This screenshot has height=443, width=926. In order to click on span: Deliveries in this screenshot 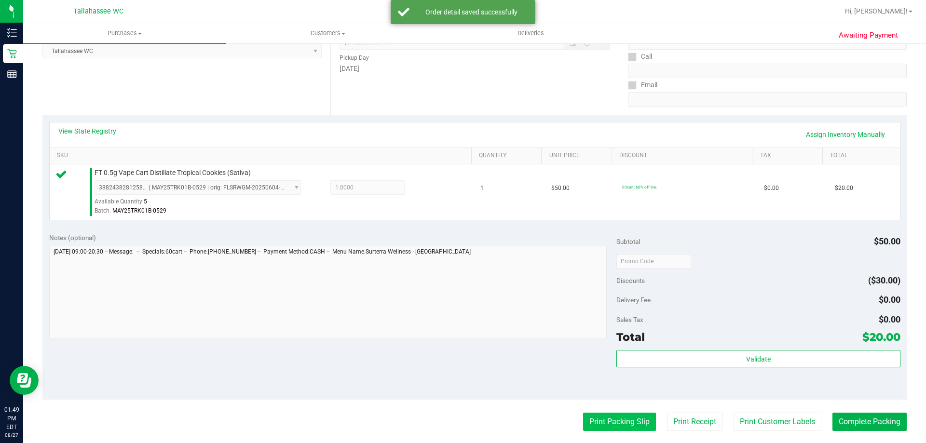, I will do `click(531, 33)`.